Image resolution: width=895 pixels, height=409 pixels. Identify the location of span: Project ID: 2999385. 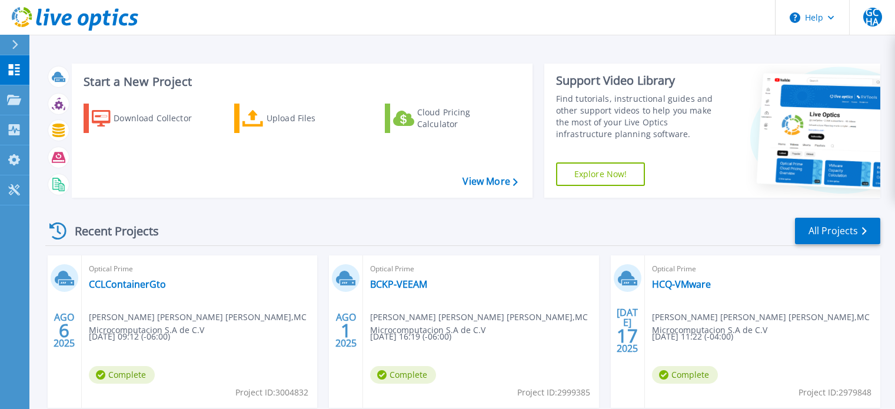
(553, 392).